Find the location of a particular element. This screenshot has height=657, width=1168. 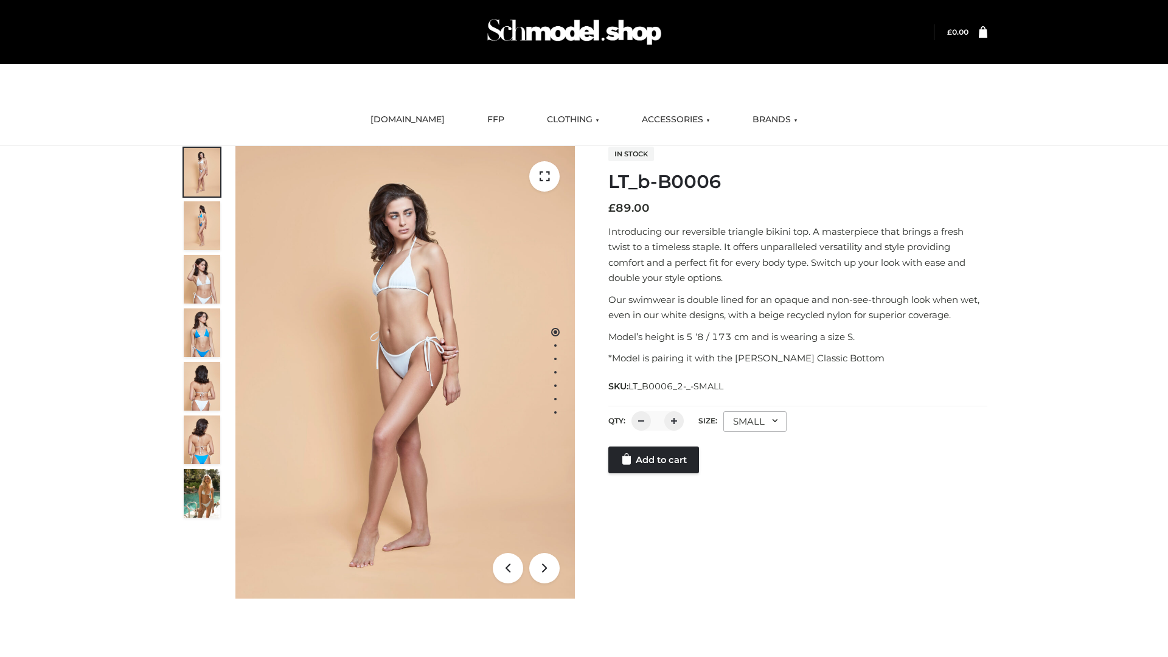

a: BRANDS is located at coordinates (775, 120).